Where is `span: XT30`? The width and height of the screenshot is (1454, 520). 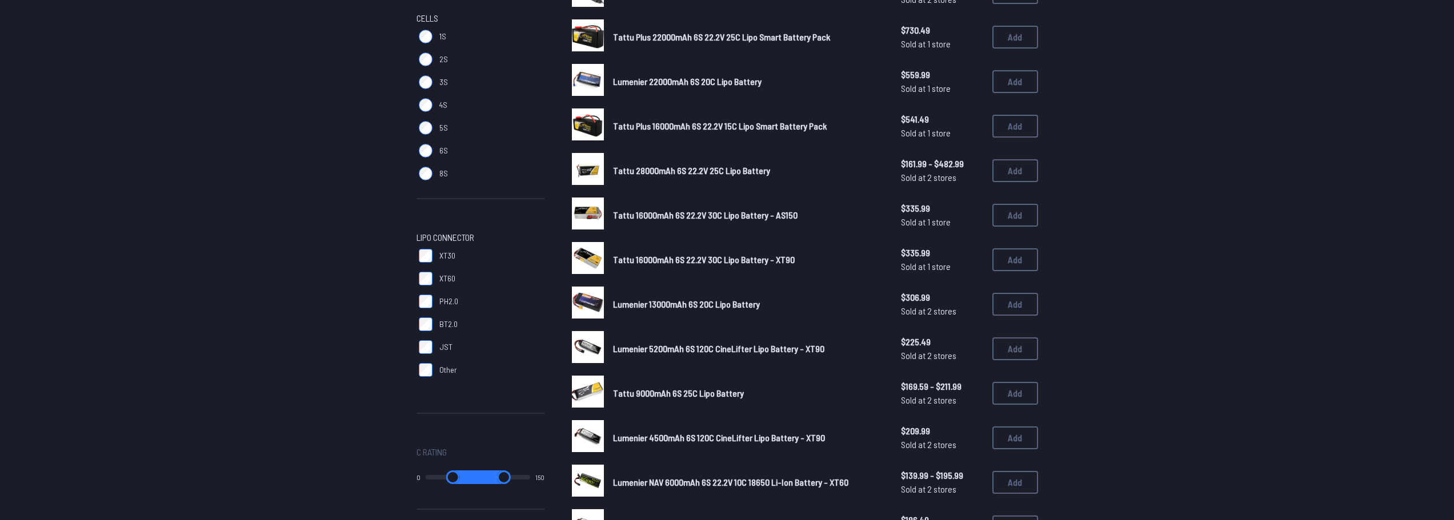
span: XT30 is located at coordinates (447, 256).